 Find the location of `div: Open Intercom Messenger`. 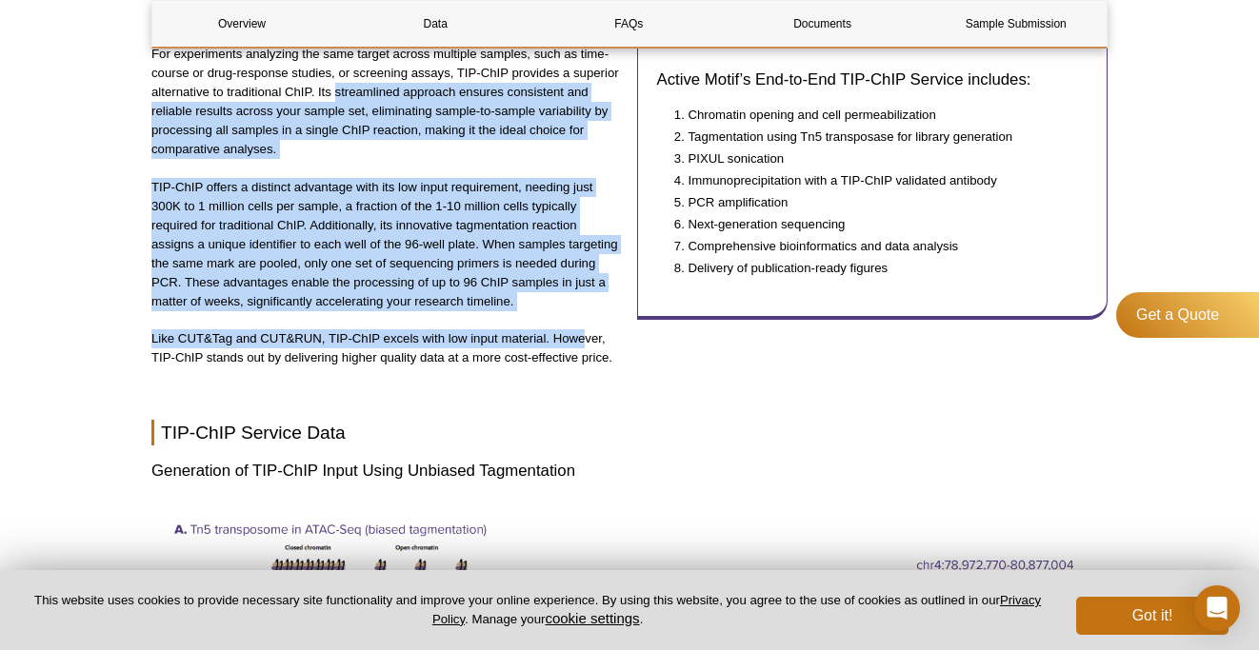

div: Open Intercom Messenger is located at coordinates (1217, 609).